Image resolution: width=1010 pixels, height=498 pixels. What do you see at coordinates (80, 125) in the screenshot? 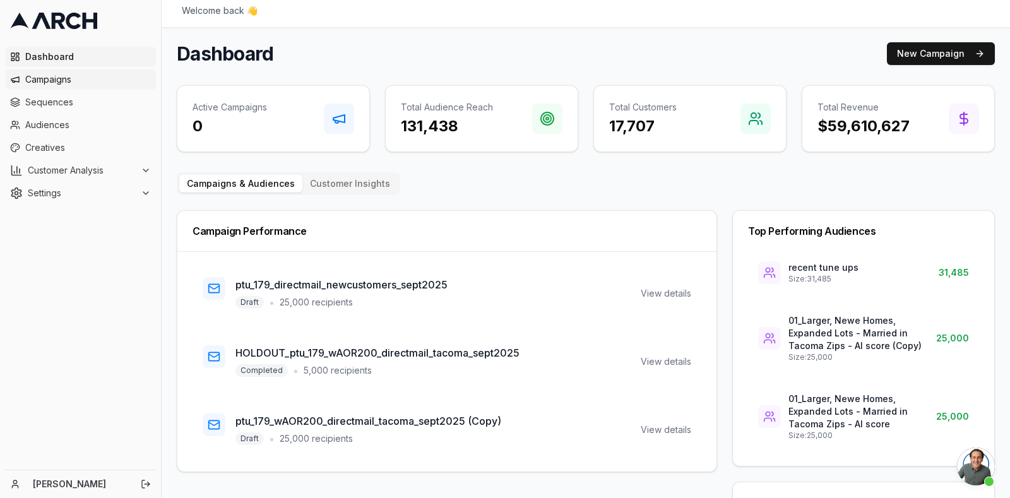
I see `a: Audiences` at bounding box center [80, 125].